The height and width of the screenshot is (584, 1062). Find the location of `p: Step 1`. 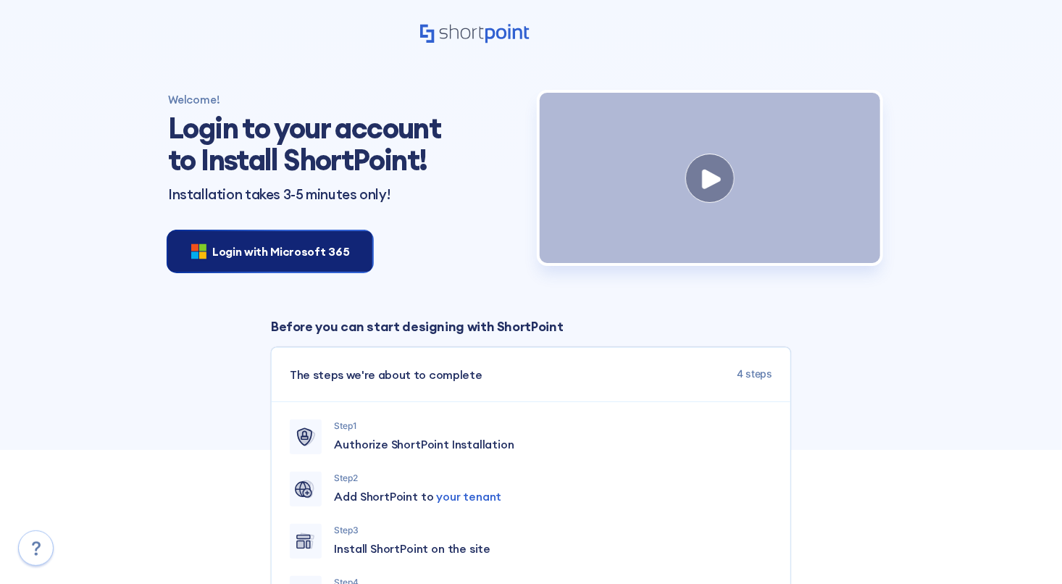

p: Step 1 is located at coordinates (553, 426).